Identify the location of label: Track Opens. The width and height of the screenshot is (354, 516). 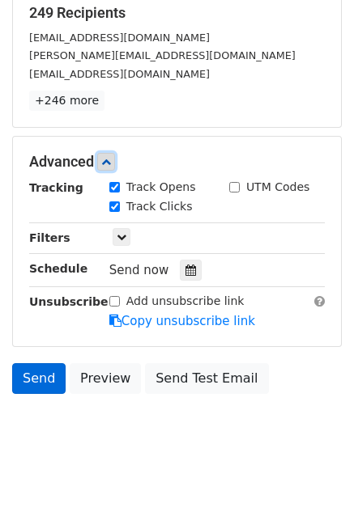
(161, 187).